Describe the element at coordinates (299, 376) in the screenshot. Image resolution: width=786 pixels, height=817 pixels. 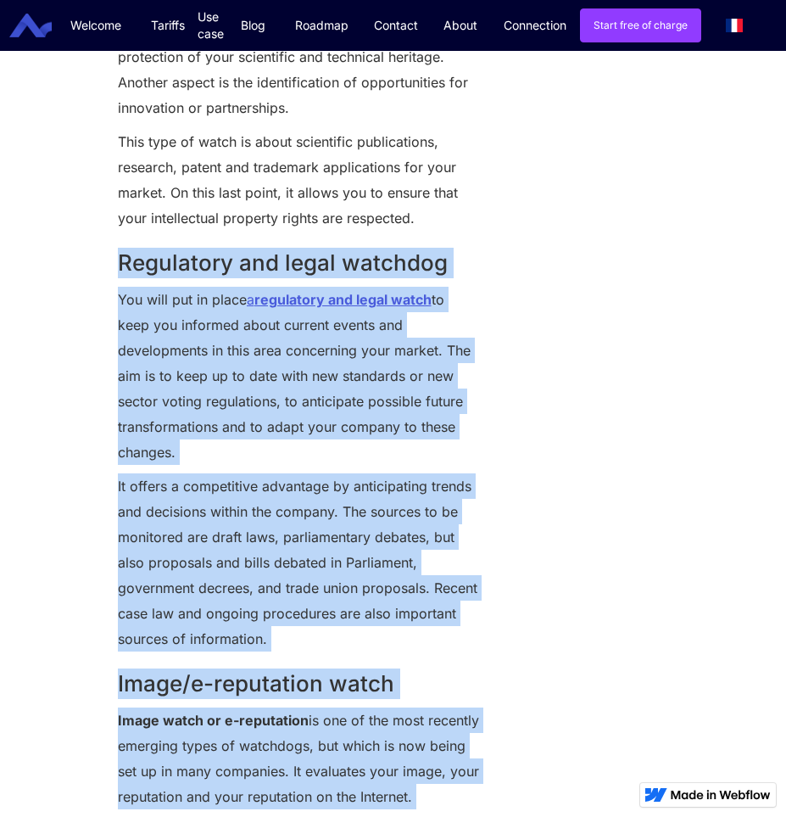
I see `p: You will put in place to keep you informed about current events and developments in this area con...` at that location.